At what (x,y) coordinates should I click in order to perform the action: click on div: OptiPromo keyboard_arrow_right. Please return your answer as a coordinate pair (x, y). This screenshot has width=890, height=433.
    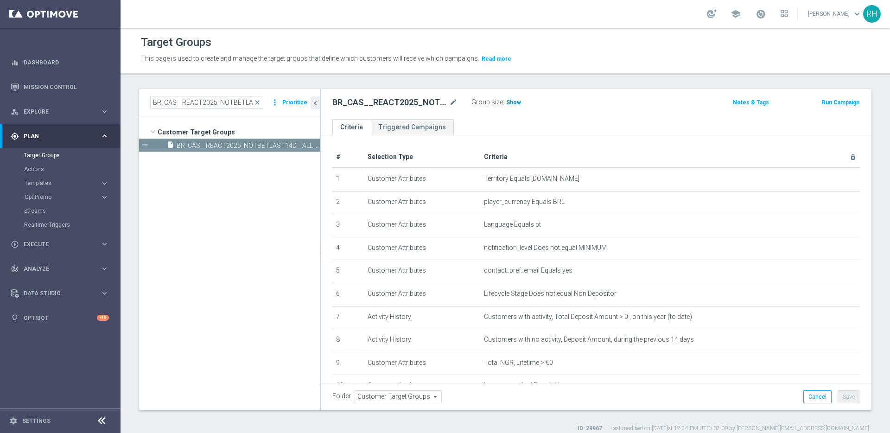
    Looking at the image, I should click on (67, 197).